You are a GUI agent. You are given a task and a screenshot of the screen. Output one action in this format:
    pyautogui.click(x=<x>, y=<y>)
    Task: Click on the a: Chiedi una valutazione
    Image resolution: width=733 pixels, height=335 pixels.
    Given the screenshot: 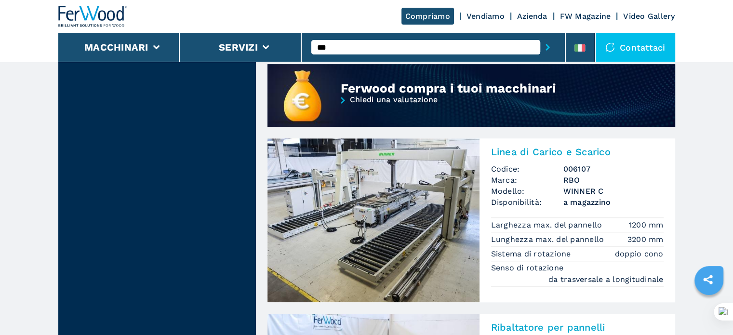 What is the action you would take?
    pyautogui.click(x=471, y=112)
    